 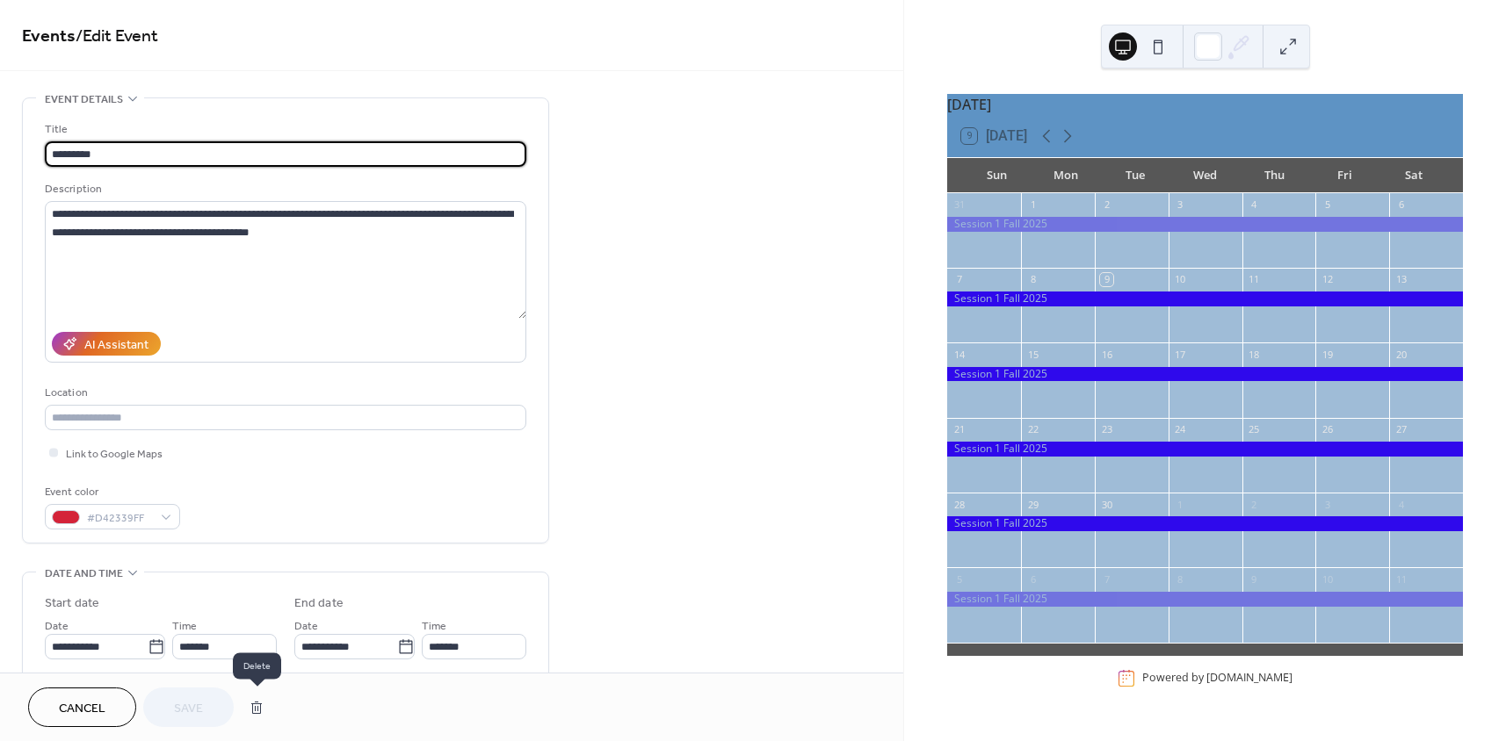 I want to click on div: Start date, so click(x=72, y=603).